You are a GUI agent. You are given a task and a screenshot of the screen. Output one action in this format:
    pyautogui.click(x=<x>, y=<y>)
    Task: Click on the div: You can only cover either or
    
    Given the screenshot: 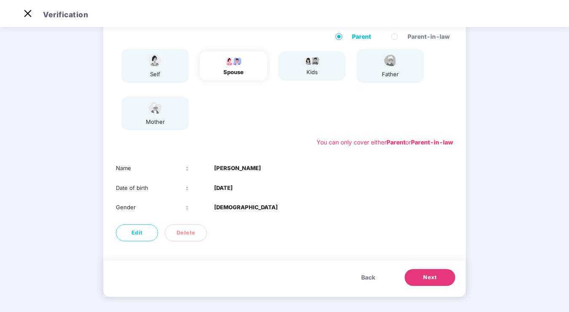 What is the action you would take?
    pyautogui.click(x=385, y=142)
    